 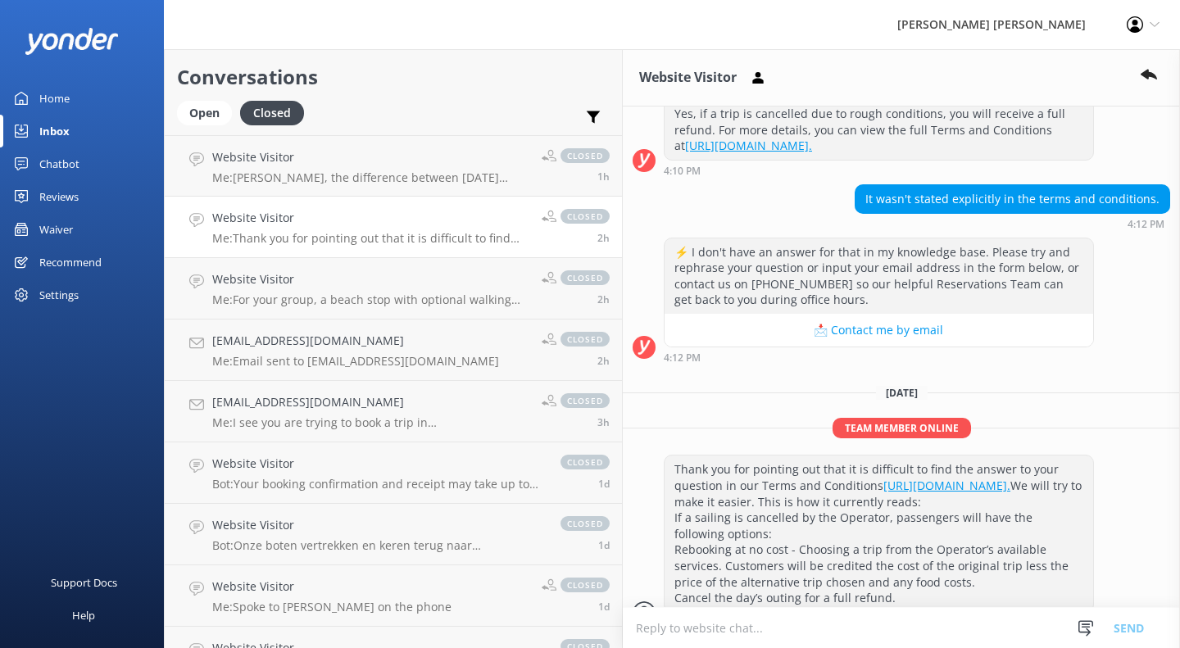 I want to click on a: Closed, so click(x=276, y=112).